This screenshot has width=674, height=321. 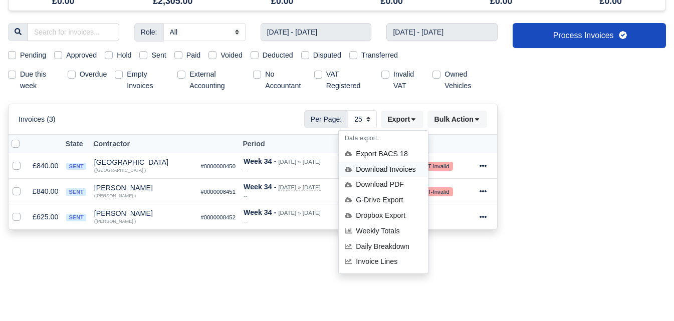 I want to click on label: Due this week, so click(x=40, y=80).